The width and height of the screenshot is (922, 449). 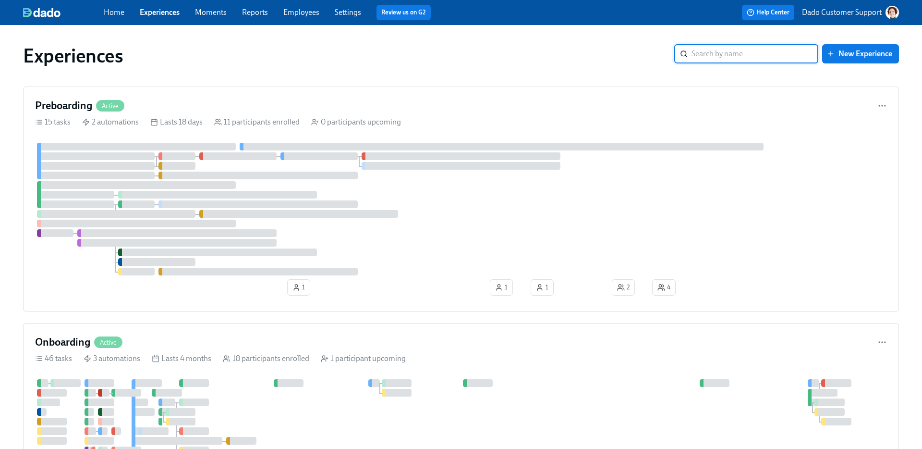 I want to click on span: 4, so click(x=664, y=287).